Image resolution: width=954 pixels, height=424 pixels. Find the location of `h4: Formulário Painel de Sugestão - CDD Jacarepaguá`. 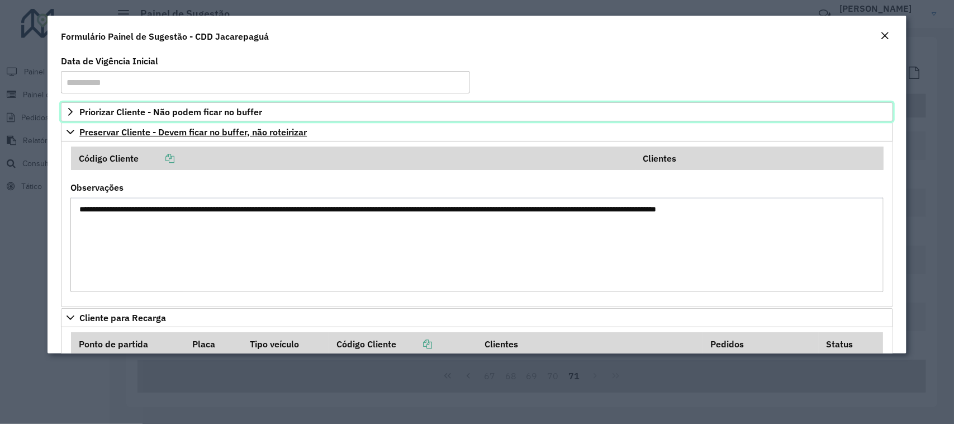

h4: Formulário Painel de Sugestão - CDD Jacarepaguá is located at coordinates (165, 36).